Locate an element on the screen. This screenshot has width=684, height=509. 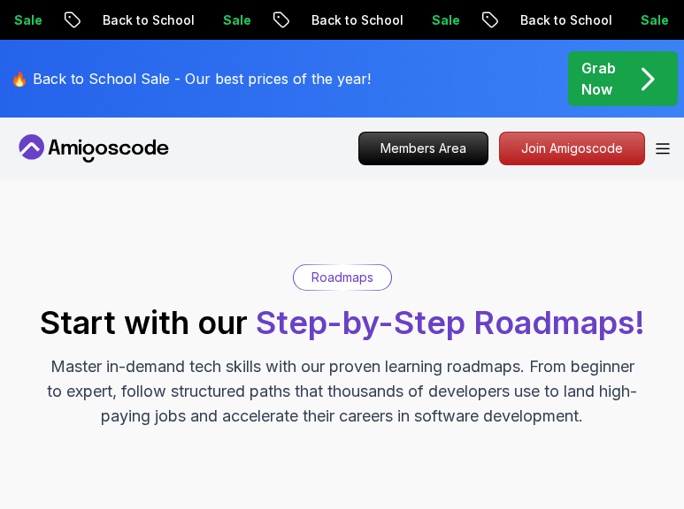
p: Master in-demand tech skills with our proven learning roadmaps. From beginner to expert, follow s... is located at coordinates (342, 392).